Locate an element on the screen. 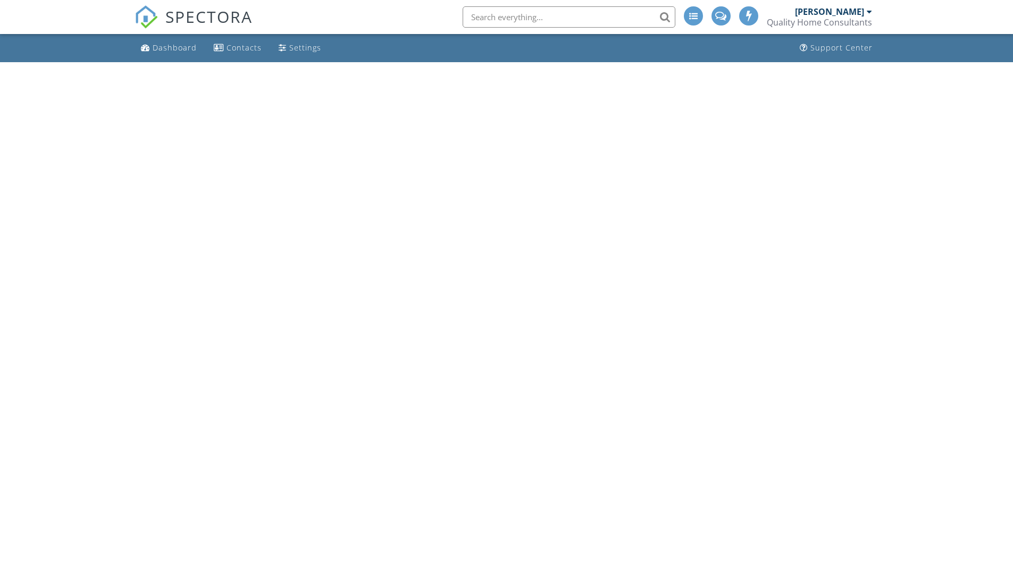  div: Dashboard is located at coordinates (174, 47).